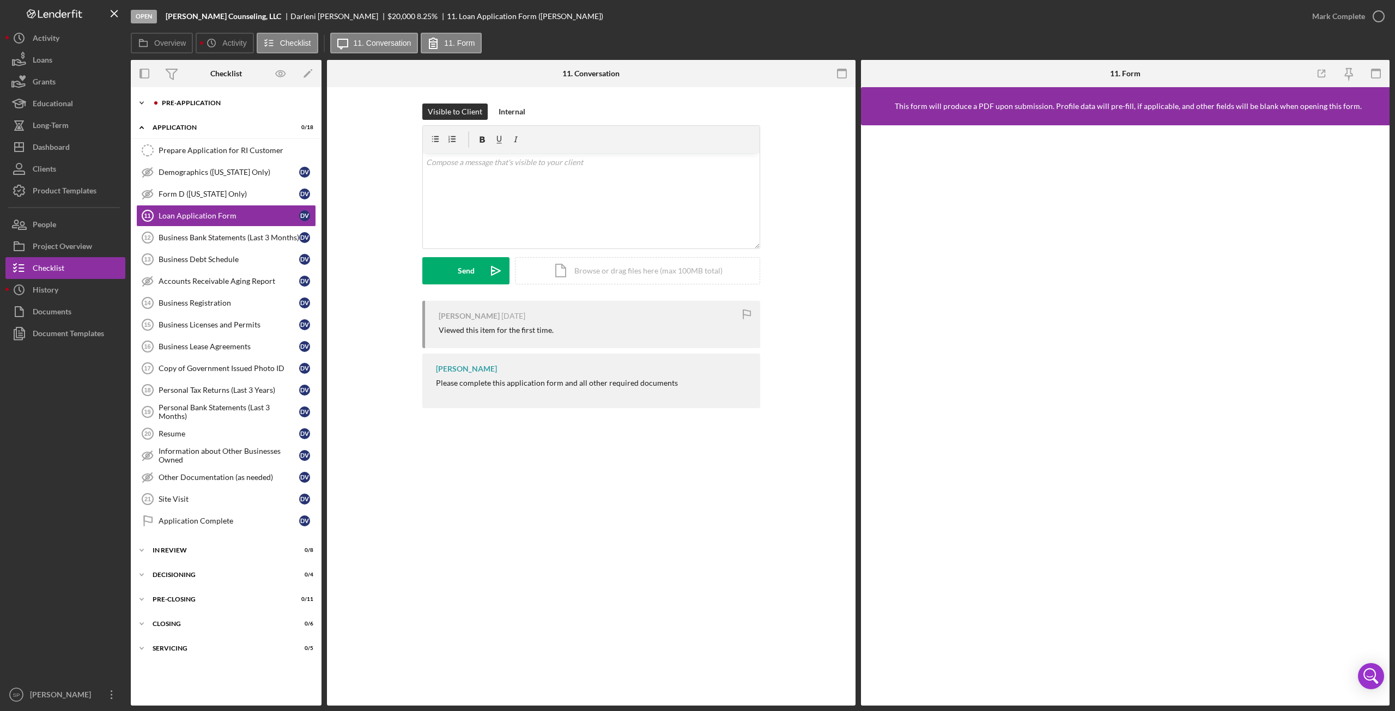  I want to click on a: Accounts Receivable Aging ReportDV, so click(226, 281).